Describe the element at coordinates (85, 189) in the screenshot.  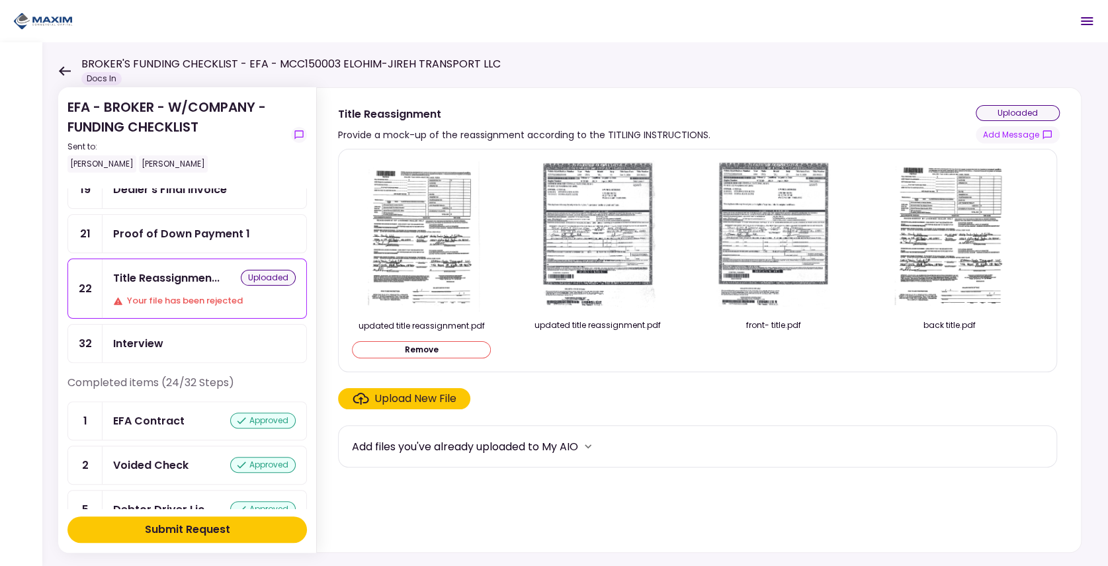
I see `div: 19` at that location.